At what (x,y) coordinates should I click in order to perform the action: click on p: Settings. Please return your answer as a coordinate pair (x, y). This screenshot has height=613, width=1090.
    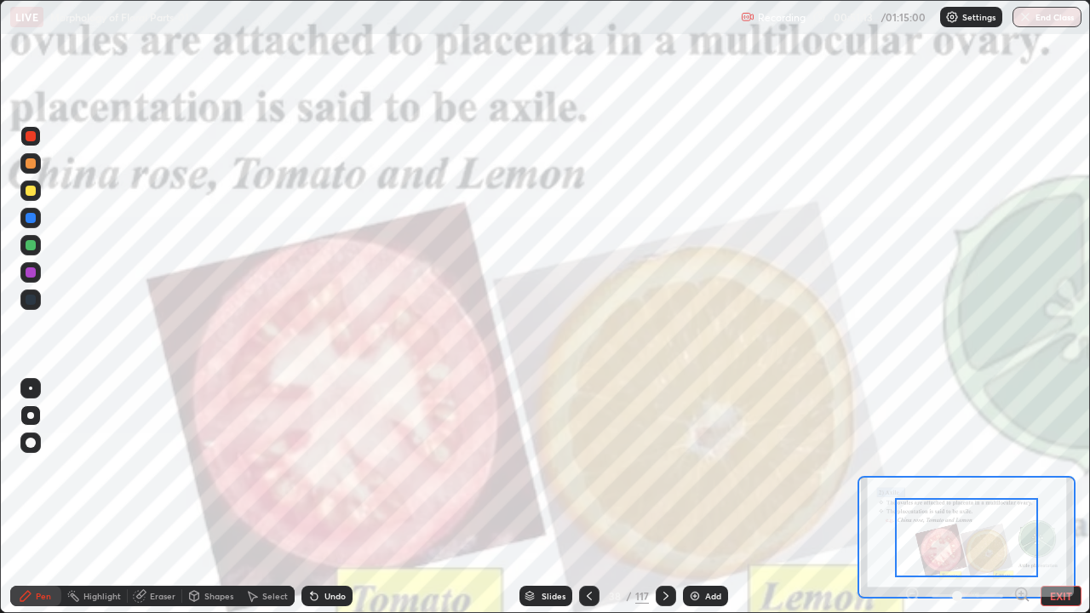
    Looking at the image, I should click on (978, 17).